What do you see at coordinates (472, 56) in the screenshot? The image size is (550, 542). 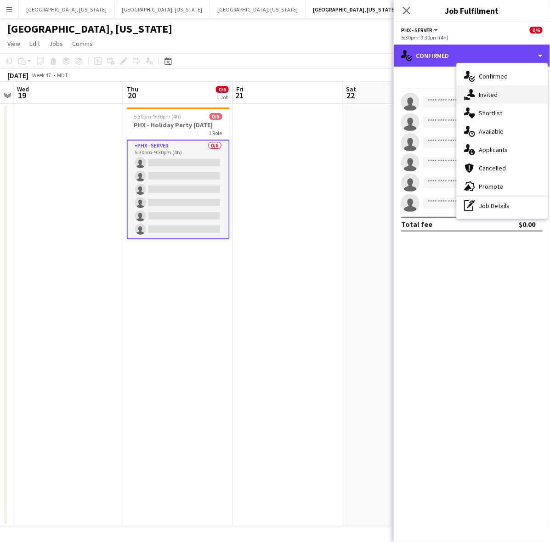 I see `div: Confirmed` at bounding box center [472, 56].